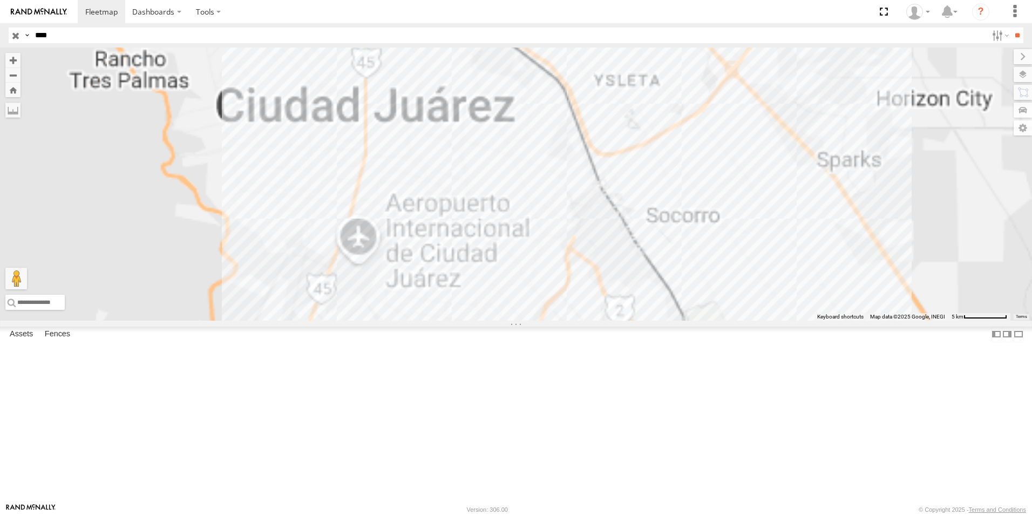  Describe the element at coordinates (1008, 334) in the screenshot. I see `label: Dock Summary Table to the Right` at that location.